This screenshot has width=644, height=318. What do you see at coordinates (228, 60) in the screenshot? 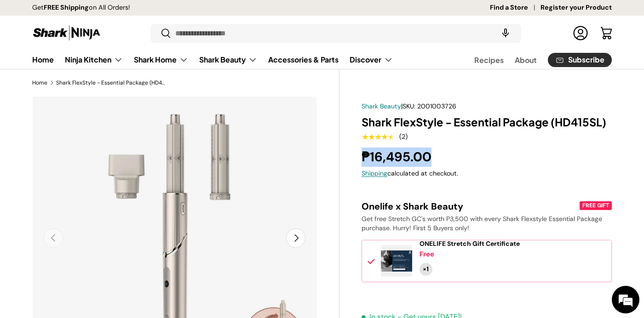
I see `summary: Shark Beauty` at bounding box center [228, 60].